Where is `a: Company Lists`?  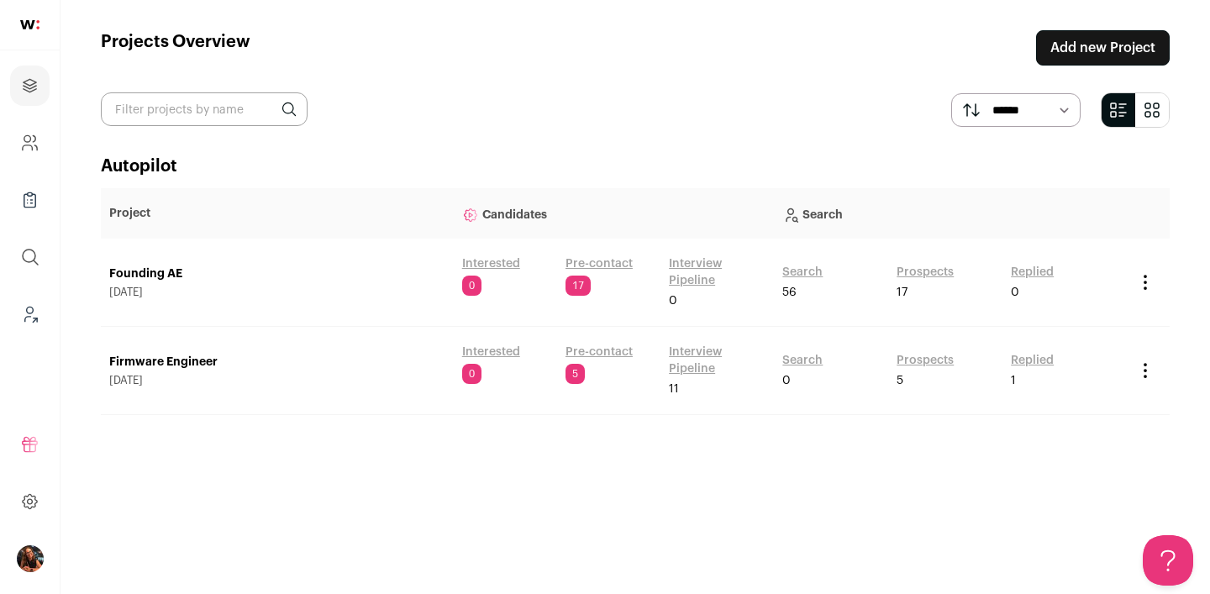 a: Company Lists is located at coordinates (29, 200).